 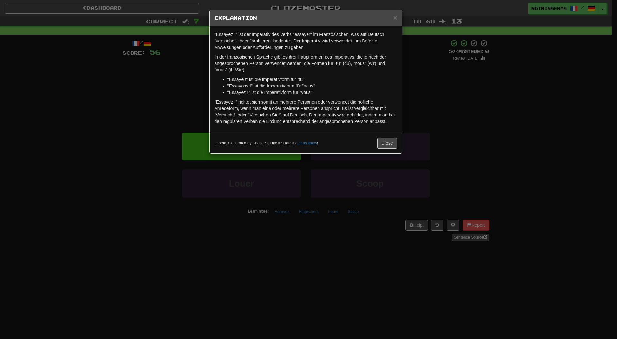 I want to click on li: "Essayons !" ist die Imperativform für "nous"., so click(x=312, y=86).